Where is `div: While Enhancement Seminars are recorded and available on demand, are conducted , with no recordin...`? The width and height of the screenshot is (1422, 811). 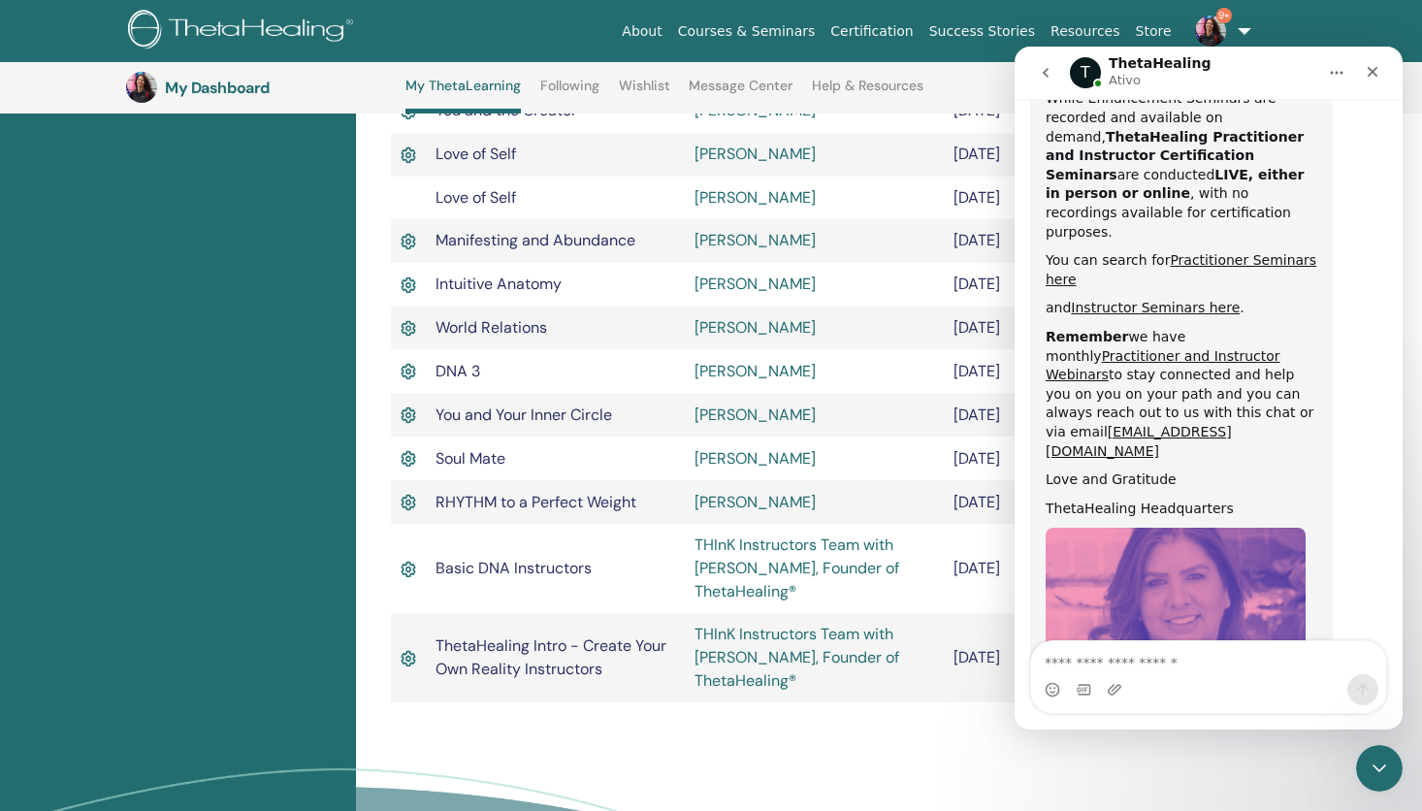 div: While Enhancement Seminars are recorded and available on demand, are conducted , with no recordin... is located at coordinates (167, 118).